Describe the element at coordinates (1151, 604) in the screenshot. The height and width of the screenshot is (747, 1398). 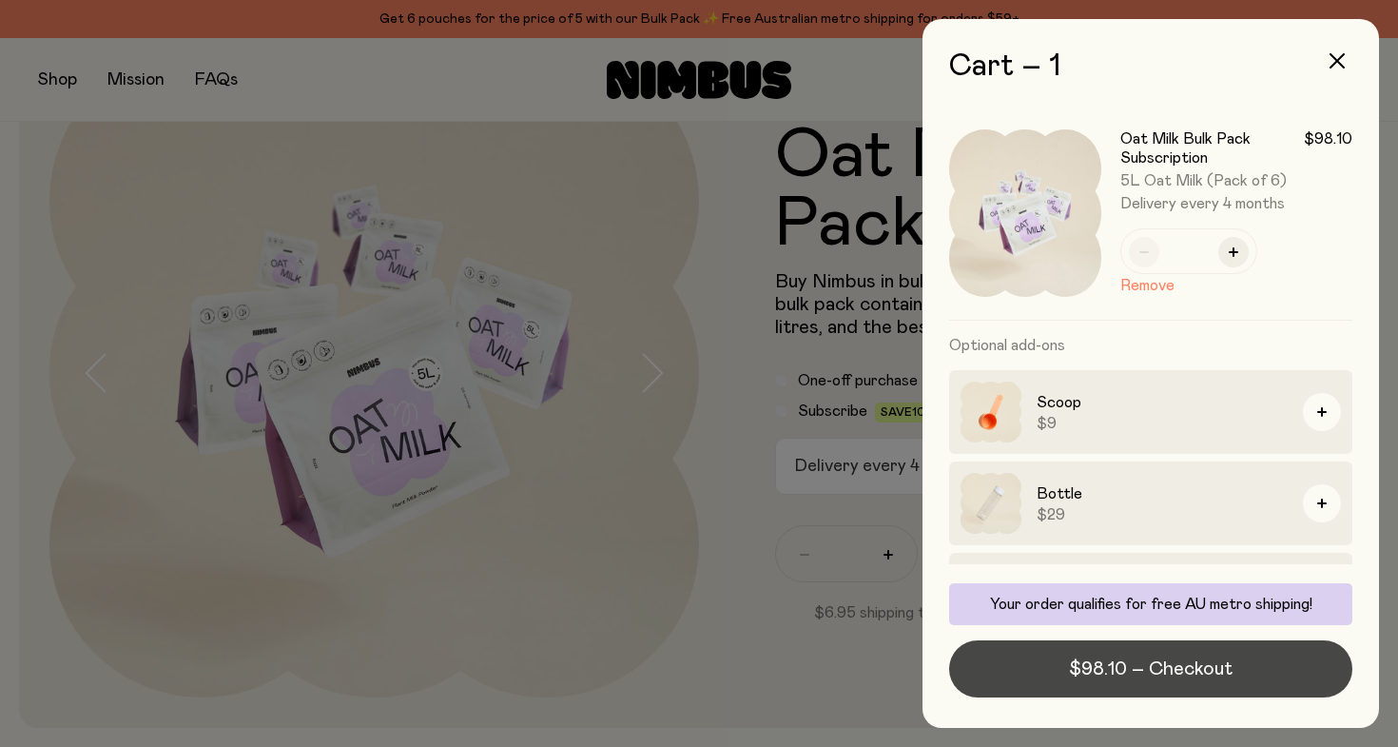
I see `p: Your order qualifies for free AU metro shipping!` at that location.